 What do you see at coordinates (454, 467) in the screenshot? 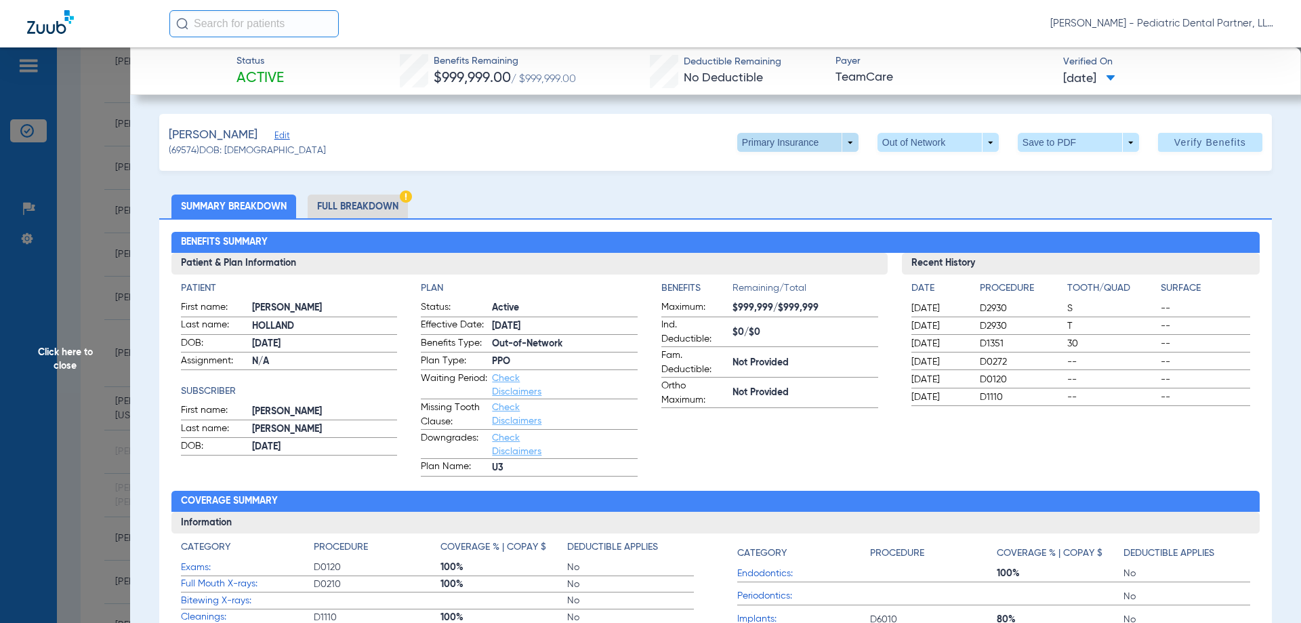
I see `span: Plan Name:` at bounding box center [454, 467].